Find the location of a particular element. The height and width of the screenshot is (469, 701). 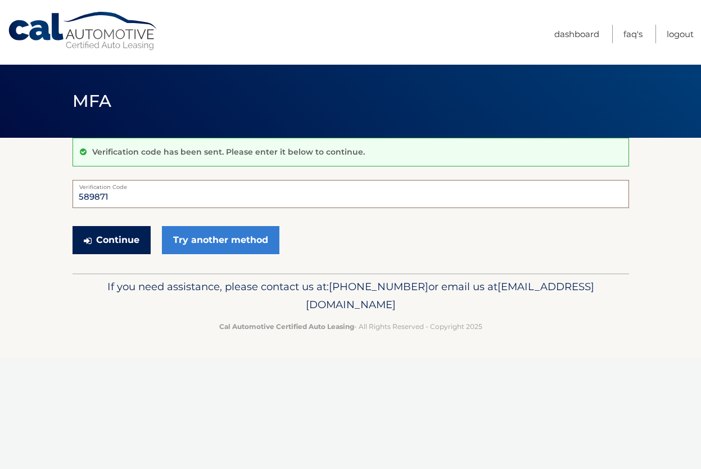

a: Cal Automotive is located at coordinates (83, 31).